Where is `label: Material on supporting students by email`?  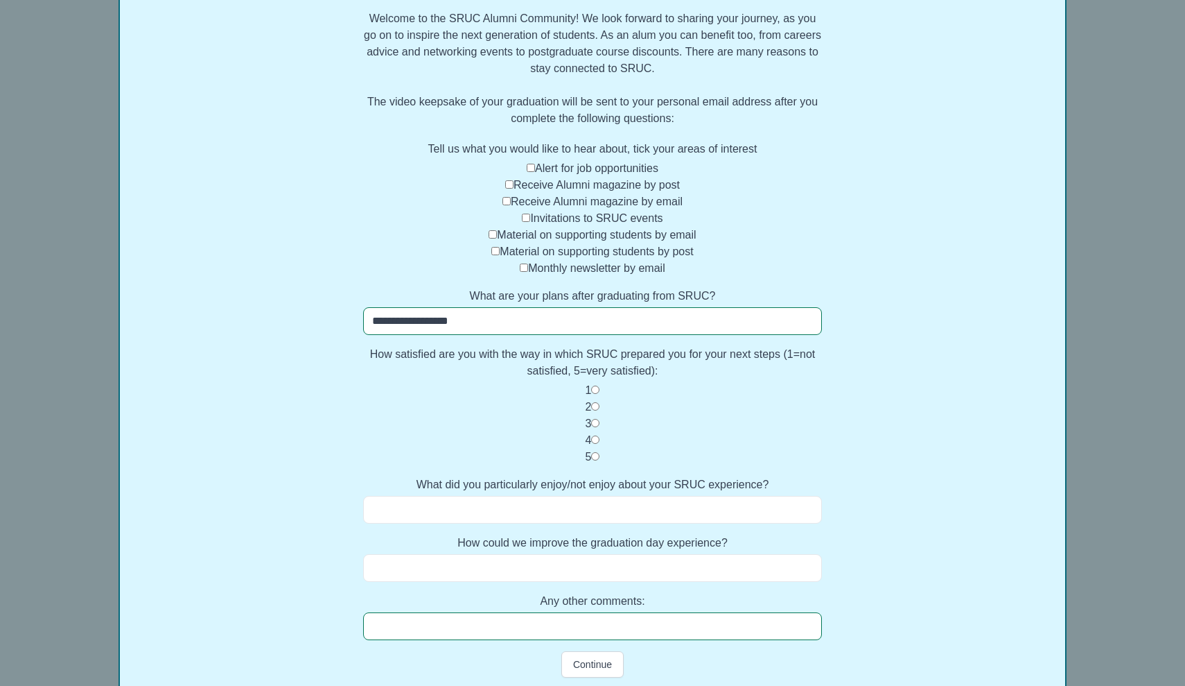
label: Material on supporting students by email is located at coordinates (596, 234).